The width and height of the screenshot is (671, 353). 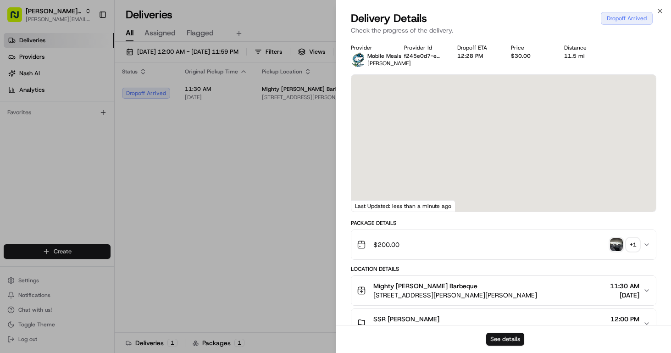 I want to click on div: Provider Id, so click(x=423, y=48).